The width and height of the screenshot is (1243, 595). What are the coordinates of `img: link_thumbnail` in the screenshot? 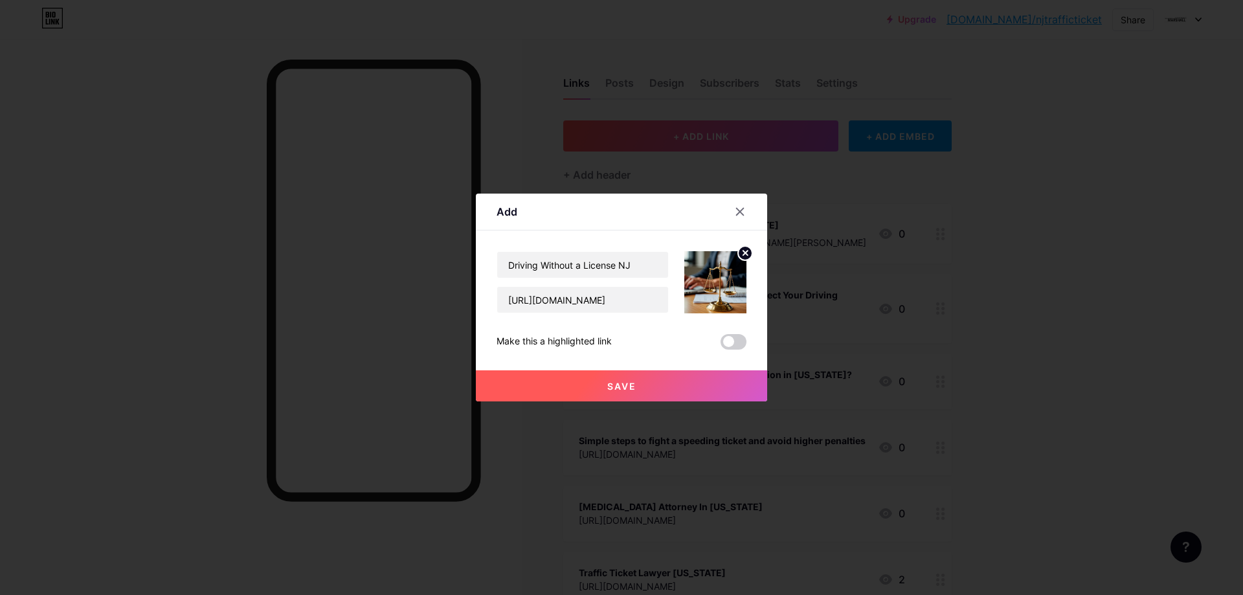 It's located at (715, 282).